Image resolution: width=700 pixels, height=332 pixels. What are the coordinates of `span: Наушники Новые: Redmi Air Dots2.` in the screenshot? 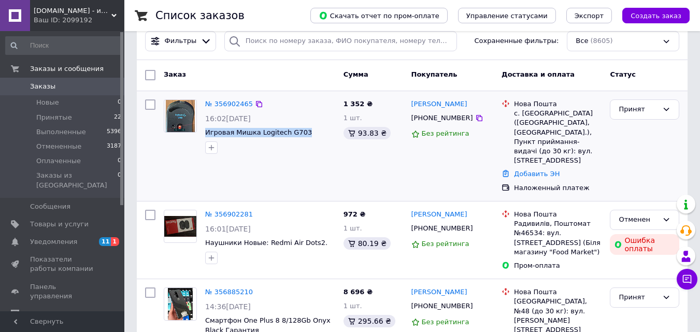 It's located at (266, 242).